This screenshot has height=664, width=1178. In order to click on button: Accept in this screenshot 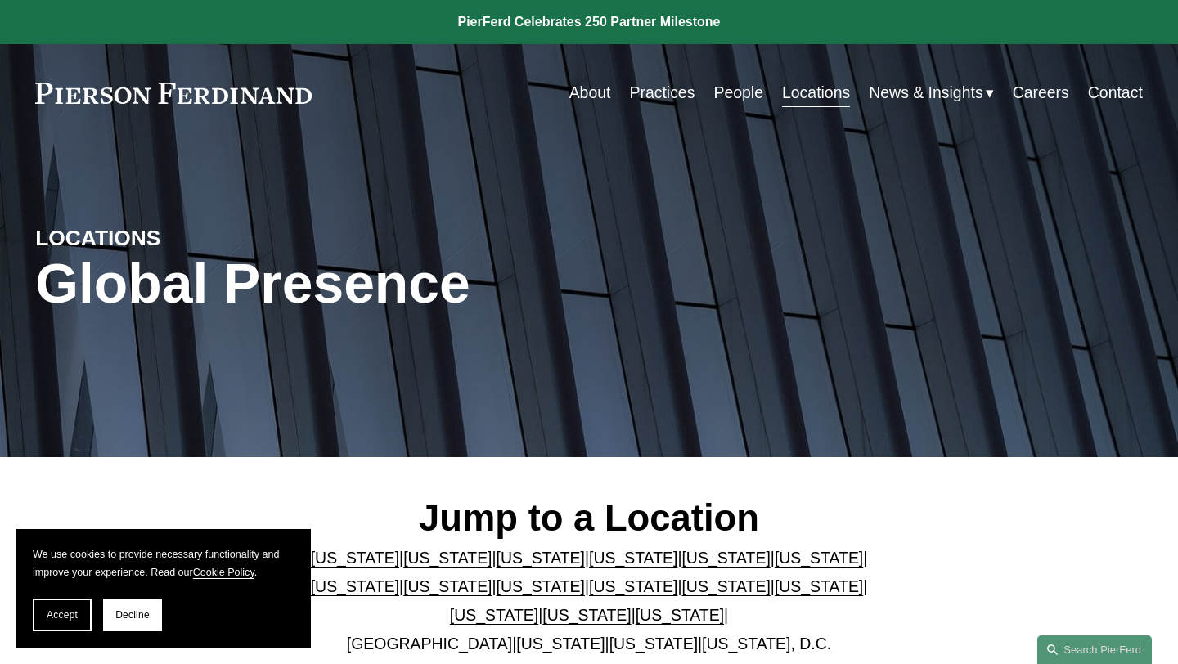, I will do `click(62, 615)`.